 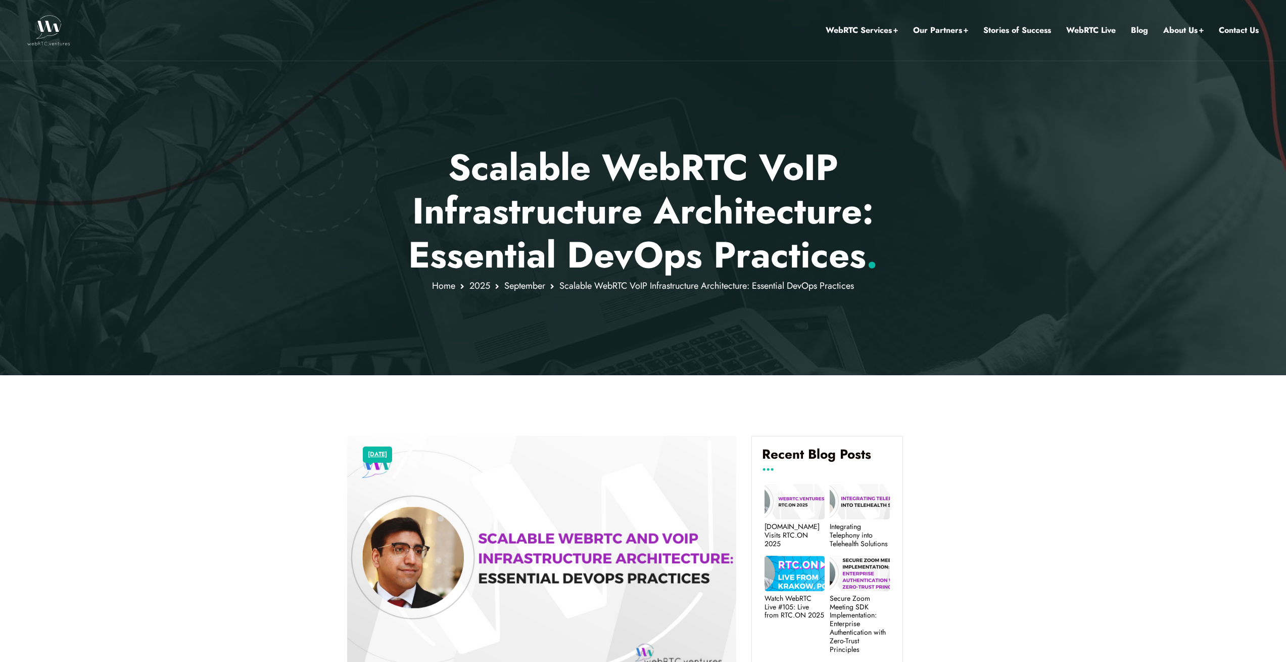 I want to click on span: September, so click(x=525, y=286).